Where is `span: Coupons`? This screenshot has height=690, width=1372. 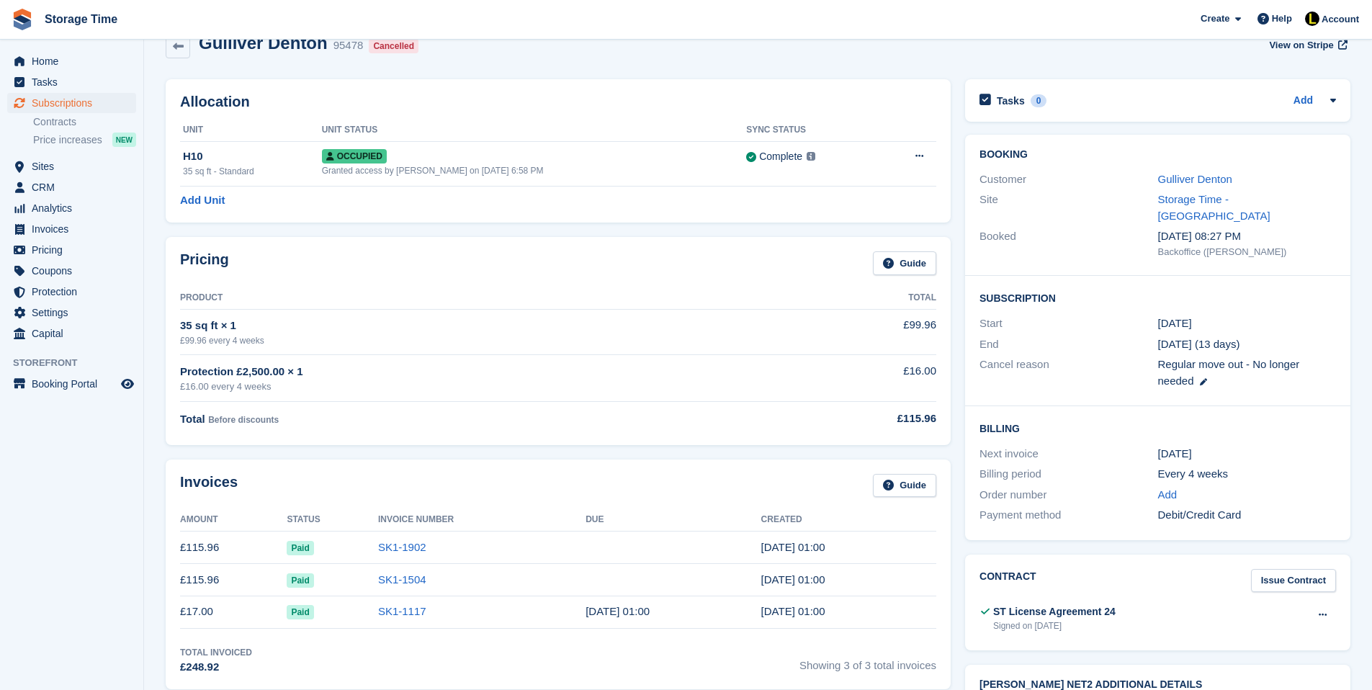 span: Coupons is located at coordinates (75, 271).